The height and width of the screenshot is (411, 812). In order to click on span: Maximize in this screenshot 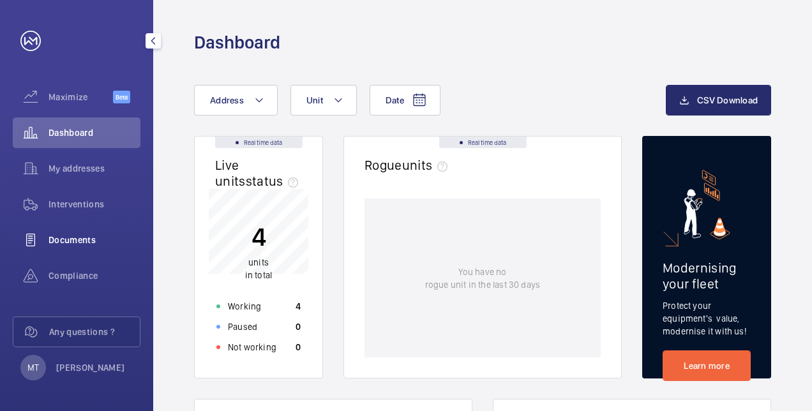, I will do `click(80, 97)`.